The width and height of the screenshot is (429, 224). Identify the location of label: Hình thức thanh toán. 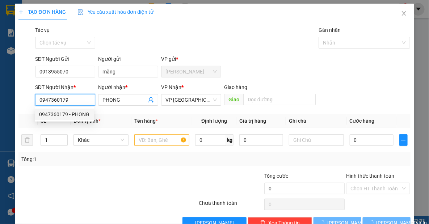
(370, 176).